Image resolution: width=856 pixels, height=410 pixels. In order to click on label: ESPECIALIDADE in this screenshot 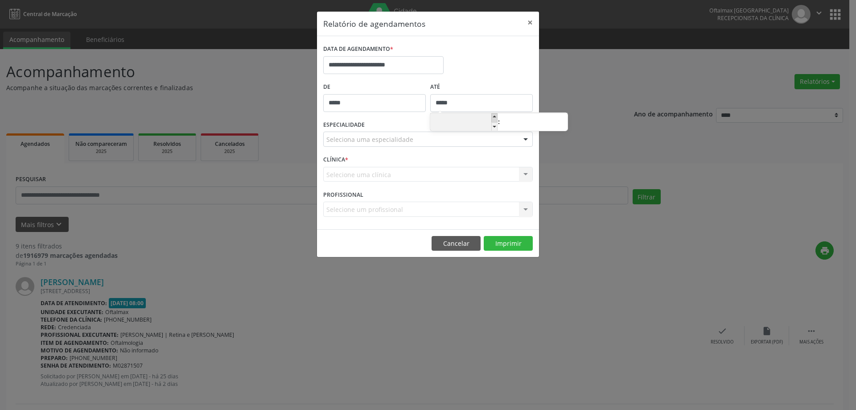, I will do `click(344, 125)`.